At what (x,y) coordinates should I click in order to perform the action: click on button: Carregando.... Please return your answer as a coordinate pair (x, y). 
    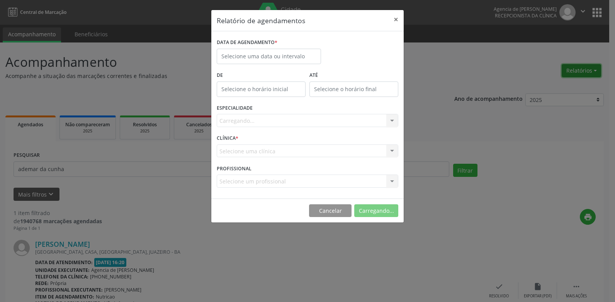
    Looking at the image, I should click on (376, 211).